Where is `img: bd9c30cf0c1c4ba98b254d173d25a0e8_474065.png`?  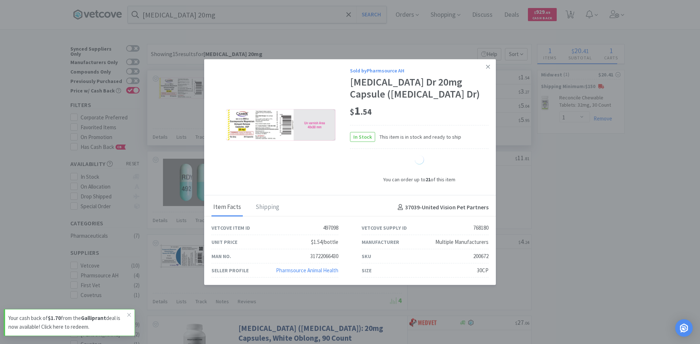
img: bd9c30cf0c1c4ba98b254d173d25a0e8_474065.png is located at coordinates (281, 125).